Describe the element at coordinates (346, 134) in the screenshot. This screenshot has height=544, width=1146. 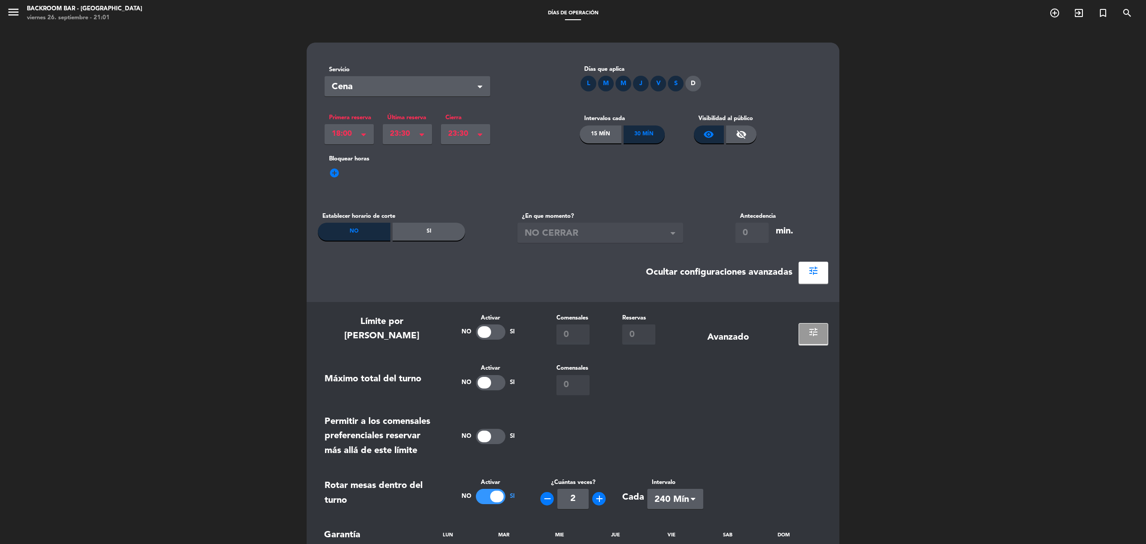
I see `span: 18:00` at that location.